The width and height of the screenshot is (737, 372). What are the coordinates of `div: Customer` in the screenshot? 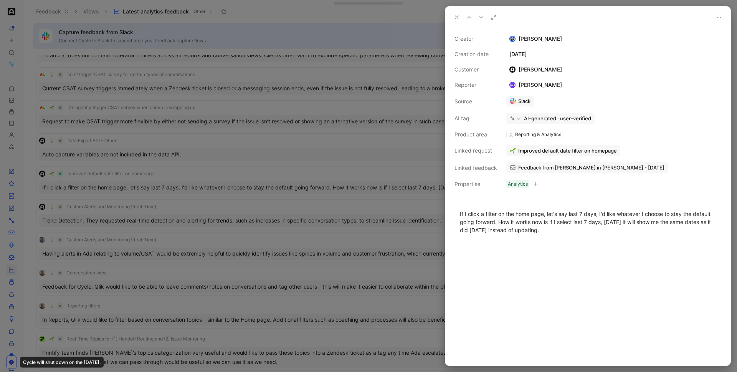 It's located at (476, 69).